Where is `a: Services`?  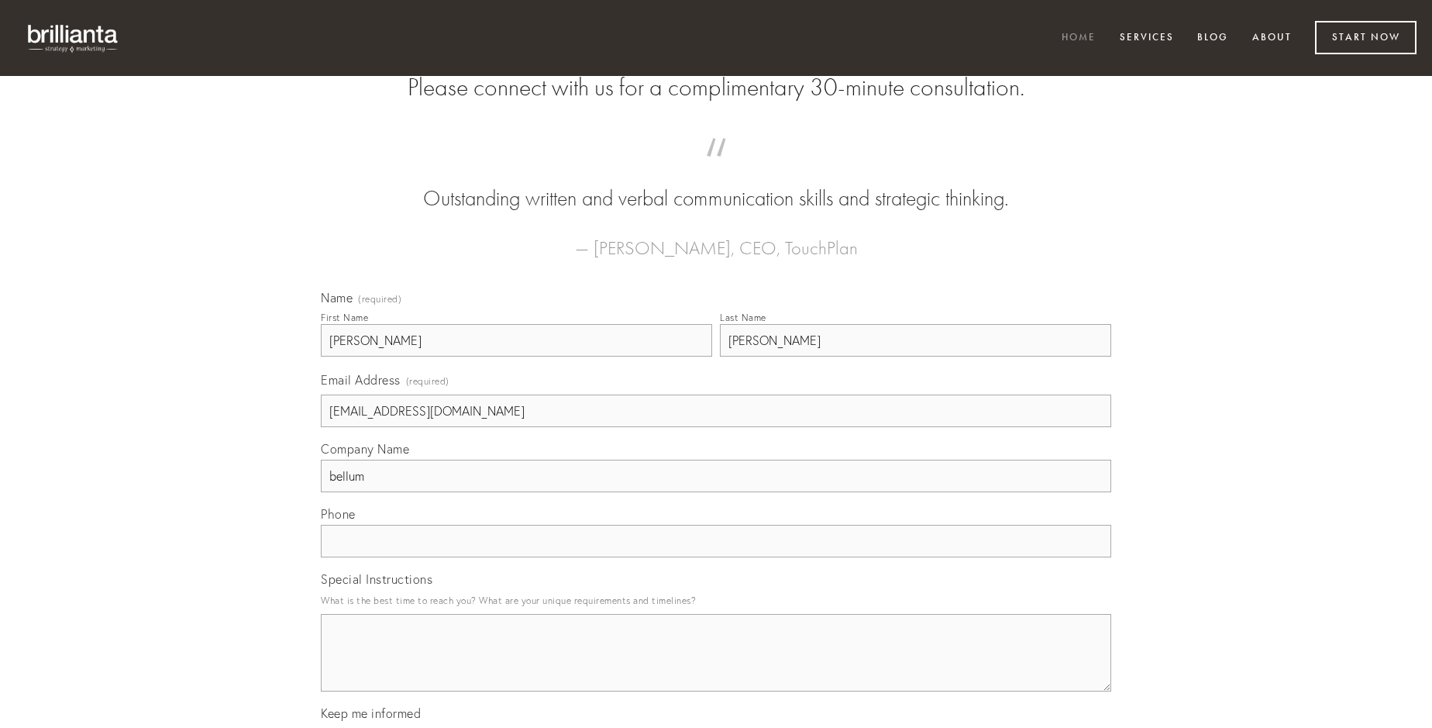
a: Services is located at coordinates (1147, 38).